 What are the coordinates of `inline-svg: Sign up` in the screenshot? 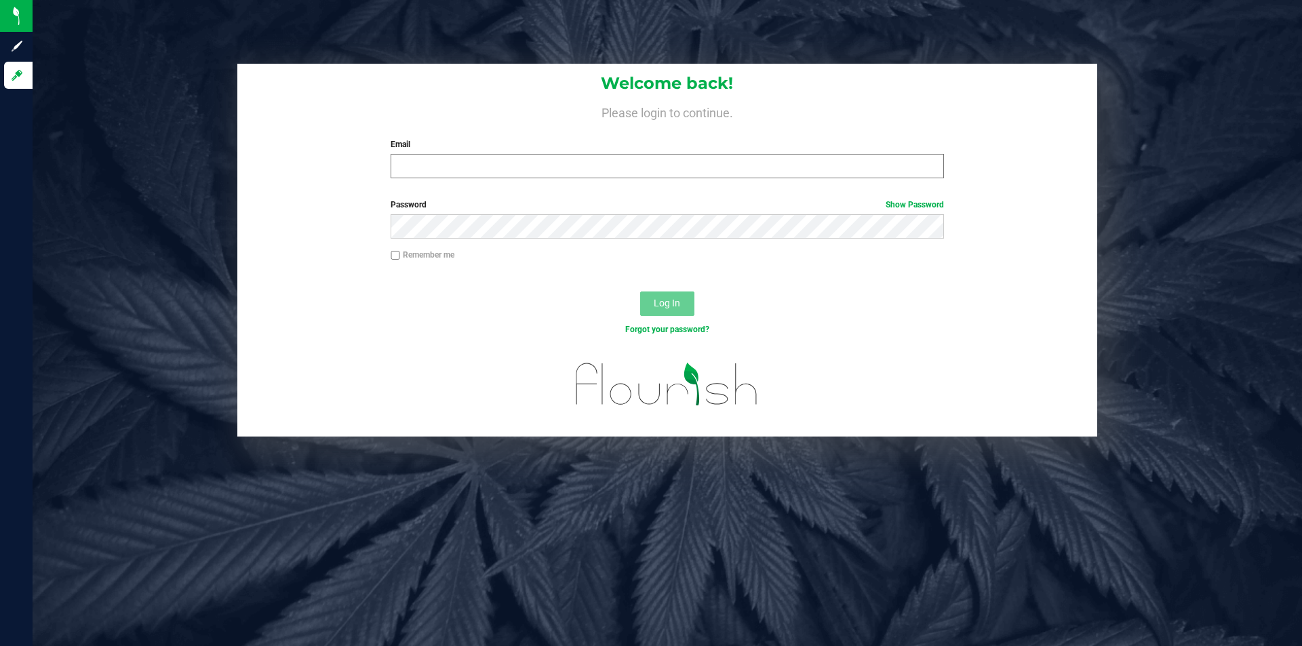 It's located at (17, 46).